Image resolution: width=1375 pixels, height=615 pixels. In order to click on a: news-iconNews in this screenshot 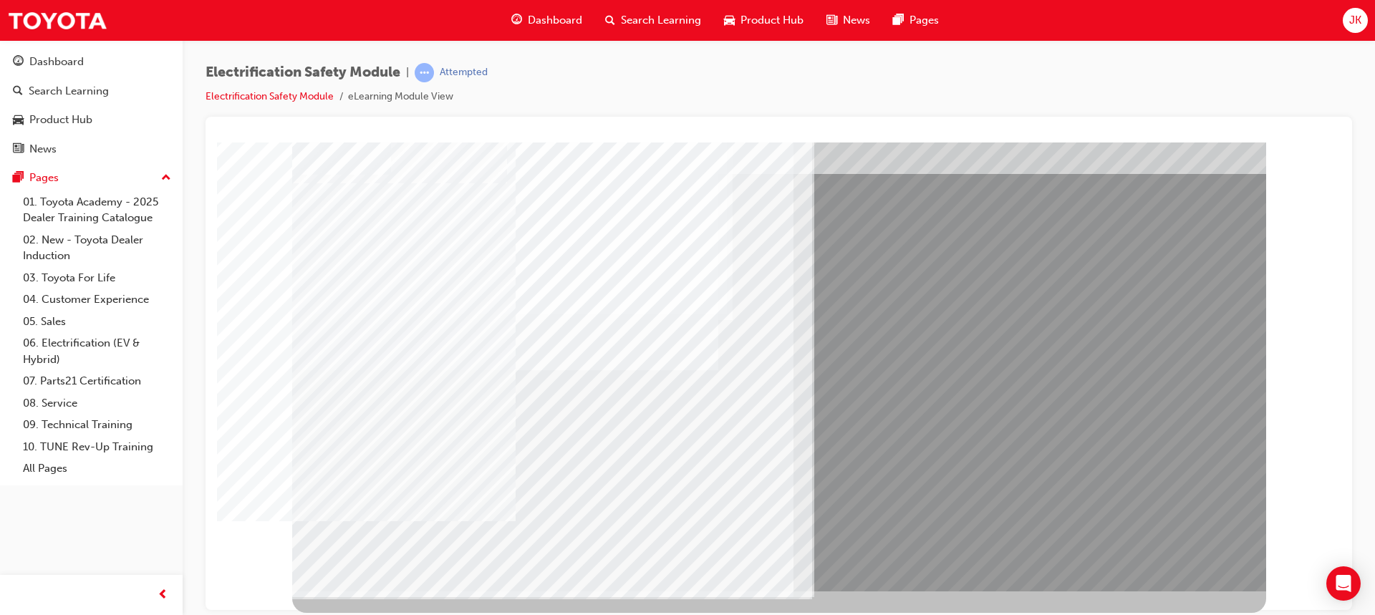, I will do `click(848, 20)`.